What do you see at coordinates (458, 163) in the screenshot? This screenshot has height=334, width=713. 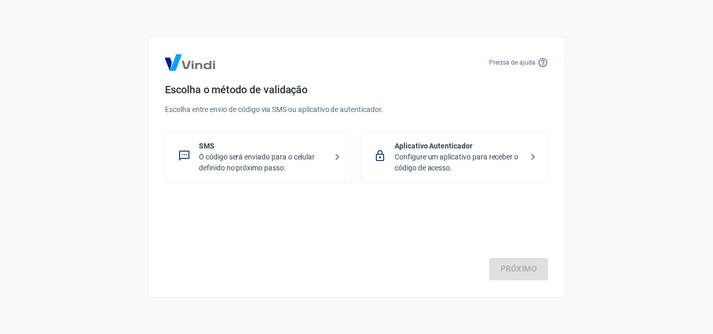 I see `p: Configure um aplicativo para receber o código de acesso.` at bounding box center [458, 163].